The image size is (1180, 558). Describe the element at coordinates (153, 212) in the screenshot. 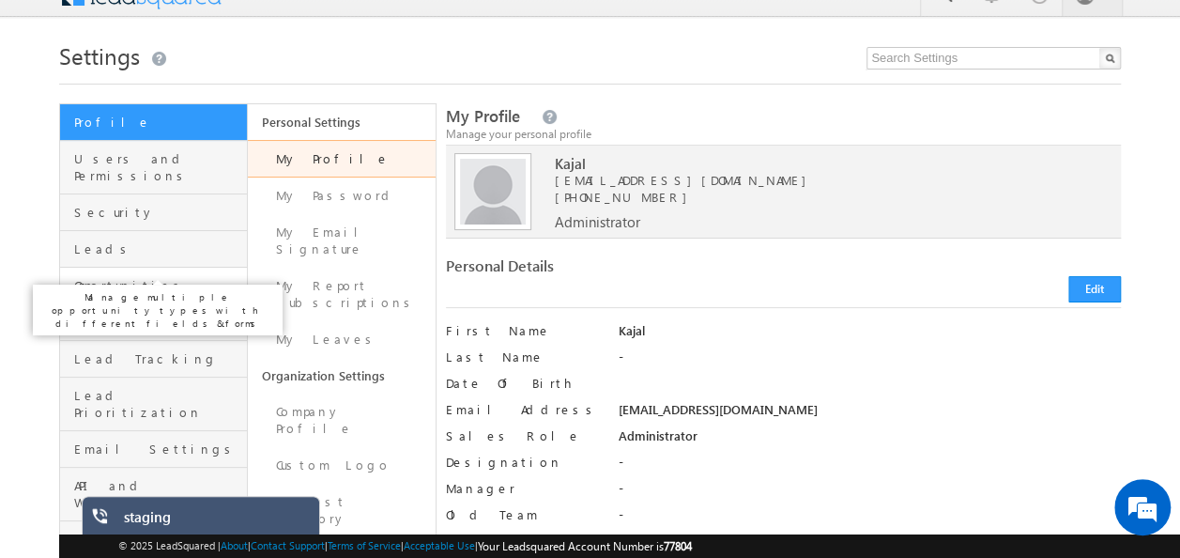

I see `a: Security` at that location.